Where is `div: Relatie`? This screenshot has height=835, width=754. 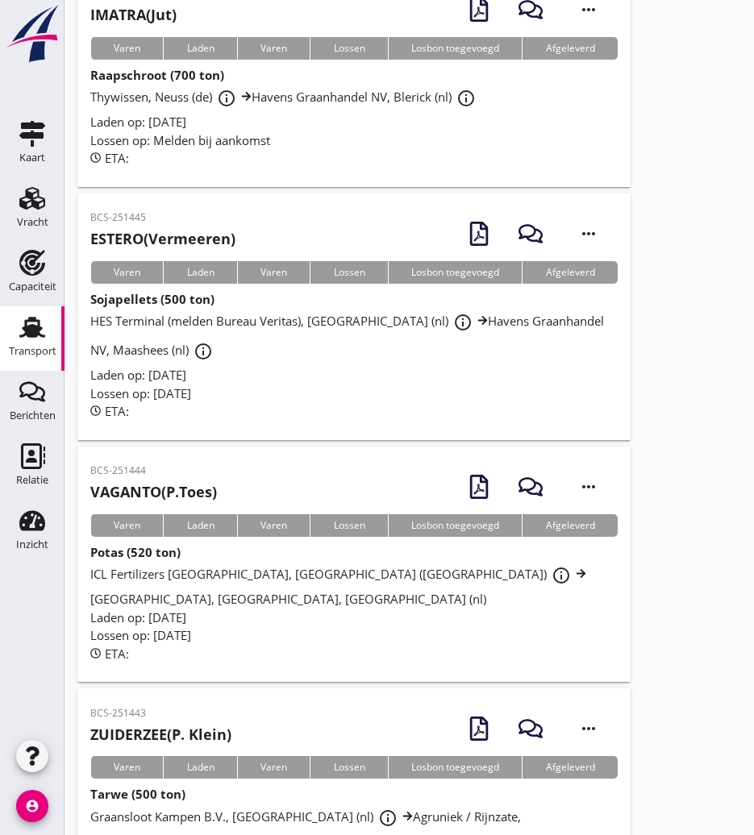 div: Relatie is located at coordinates (32, 480).